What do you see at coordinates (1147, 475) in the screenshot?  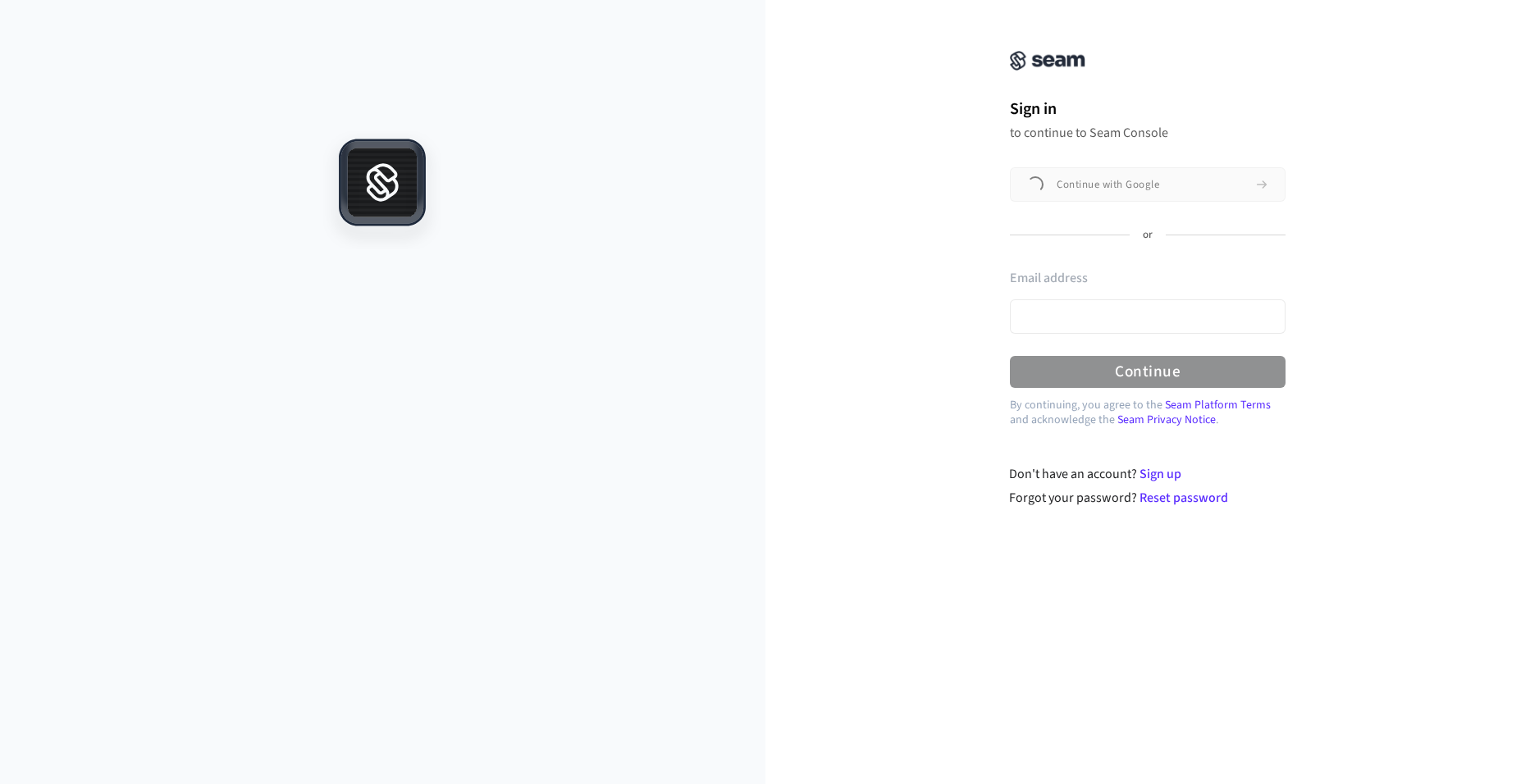 I see `div: Don't have an account?` at bounding box center [1147, 475].